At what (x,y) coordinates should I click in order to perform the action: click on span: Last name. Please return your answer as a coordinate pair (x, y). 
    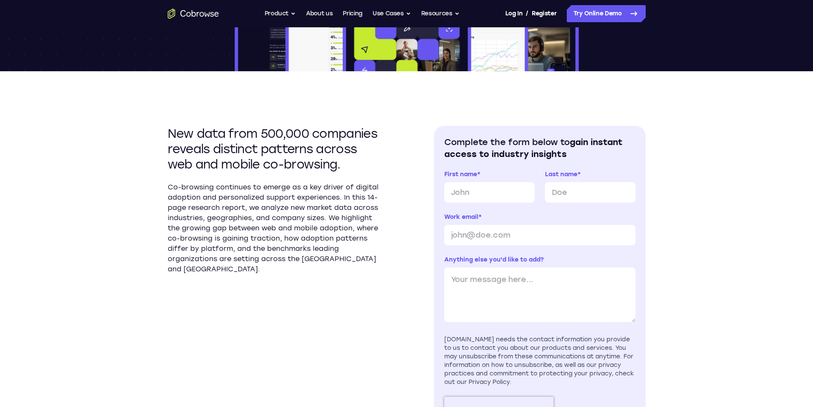
    Looking at the image, I should click on (561, 174).